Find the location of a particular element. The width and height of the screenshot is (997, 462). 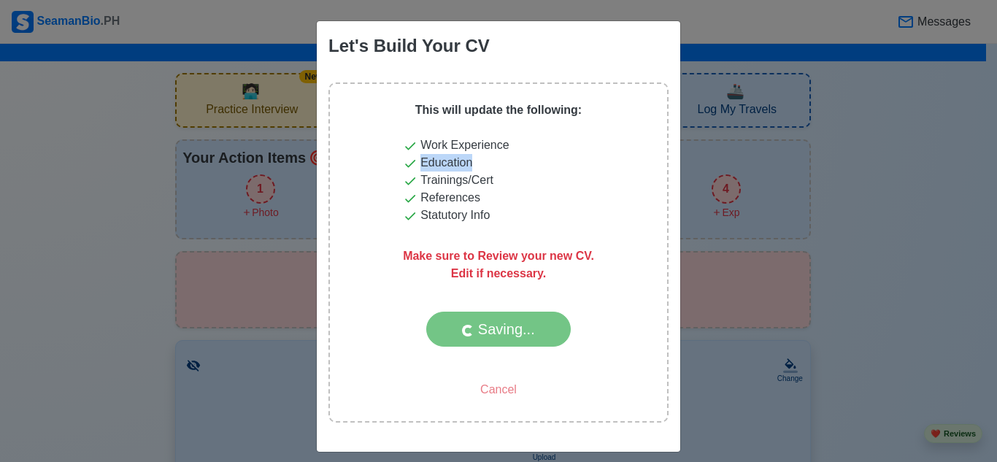

p: Edit if necessary. is located at coordinates (498, 274).